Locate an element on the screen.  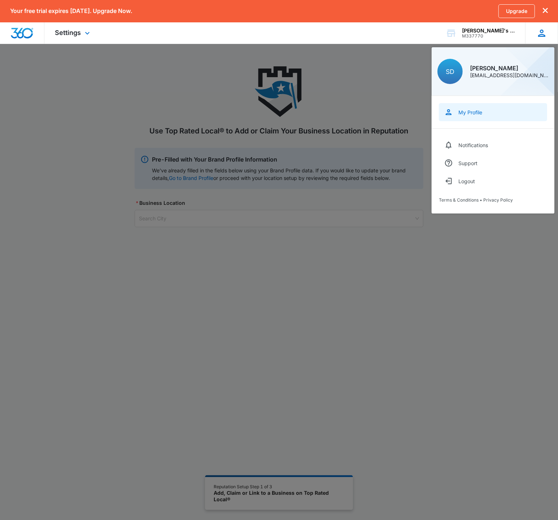
div: Settings is located at coordinates (73, 33).